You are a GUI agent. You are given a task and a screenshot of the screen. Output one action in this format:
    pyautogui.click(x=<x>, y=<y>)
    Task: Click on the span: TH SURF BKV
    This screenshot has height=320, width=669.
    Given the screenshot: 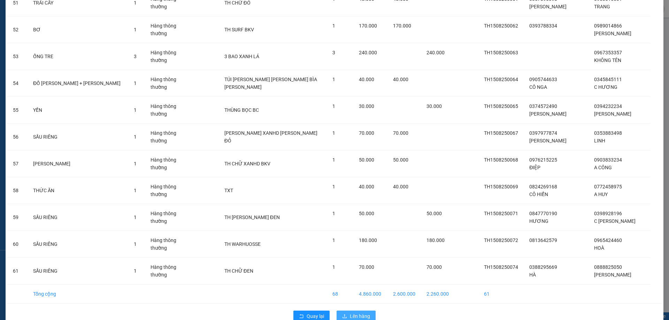 What is the action you would take?
    pyautogui.click(x=239, y=30)
    